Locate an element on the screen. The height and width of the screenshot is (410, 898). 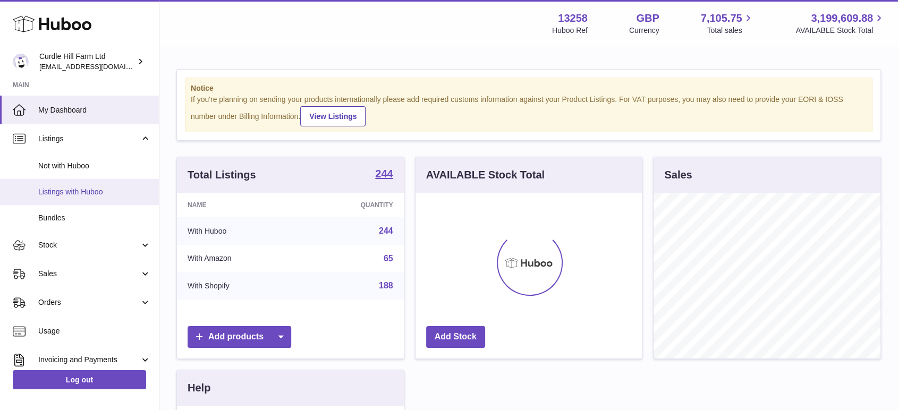
h3: Sales is located at coordinates (678, 175).